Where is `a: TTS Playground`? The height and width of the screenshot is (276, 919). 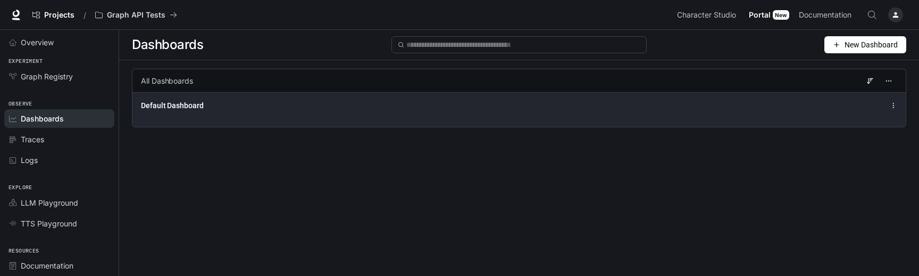
a: TTS Playground is located at coordinates (59, 223).